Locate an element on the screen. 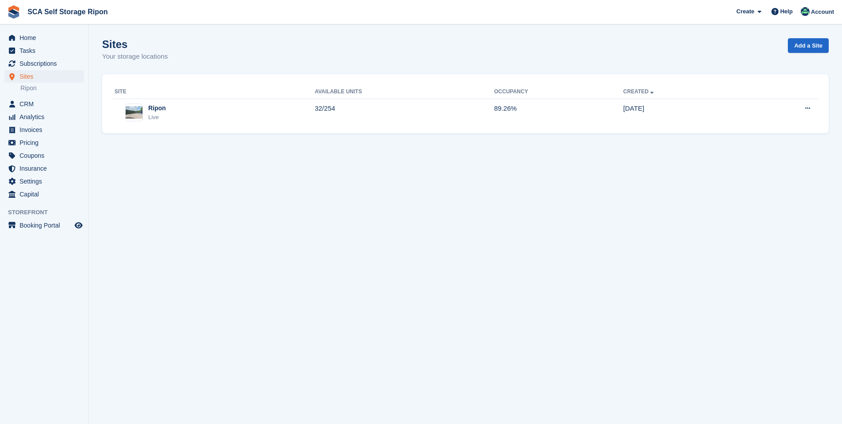 The width and height of the screenshot is (842, 424). span: Insurance is located at coordinates (46, 168).